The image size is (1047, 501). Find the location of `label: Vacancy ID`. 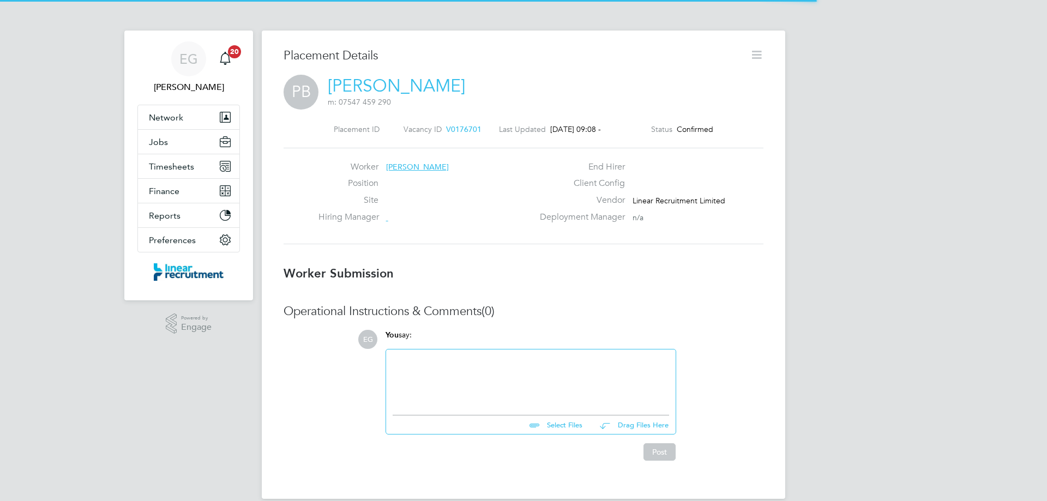

label: Vacancy ID is located at coordinates (423, 129).